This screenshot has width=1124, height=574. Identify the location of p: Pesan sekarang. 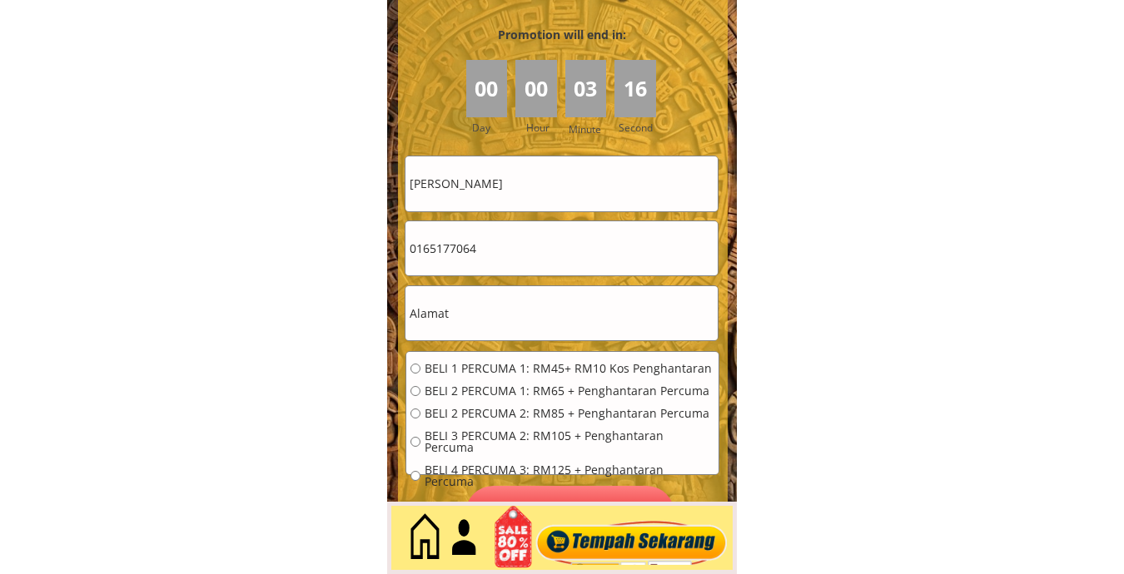
(569, 514).